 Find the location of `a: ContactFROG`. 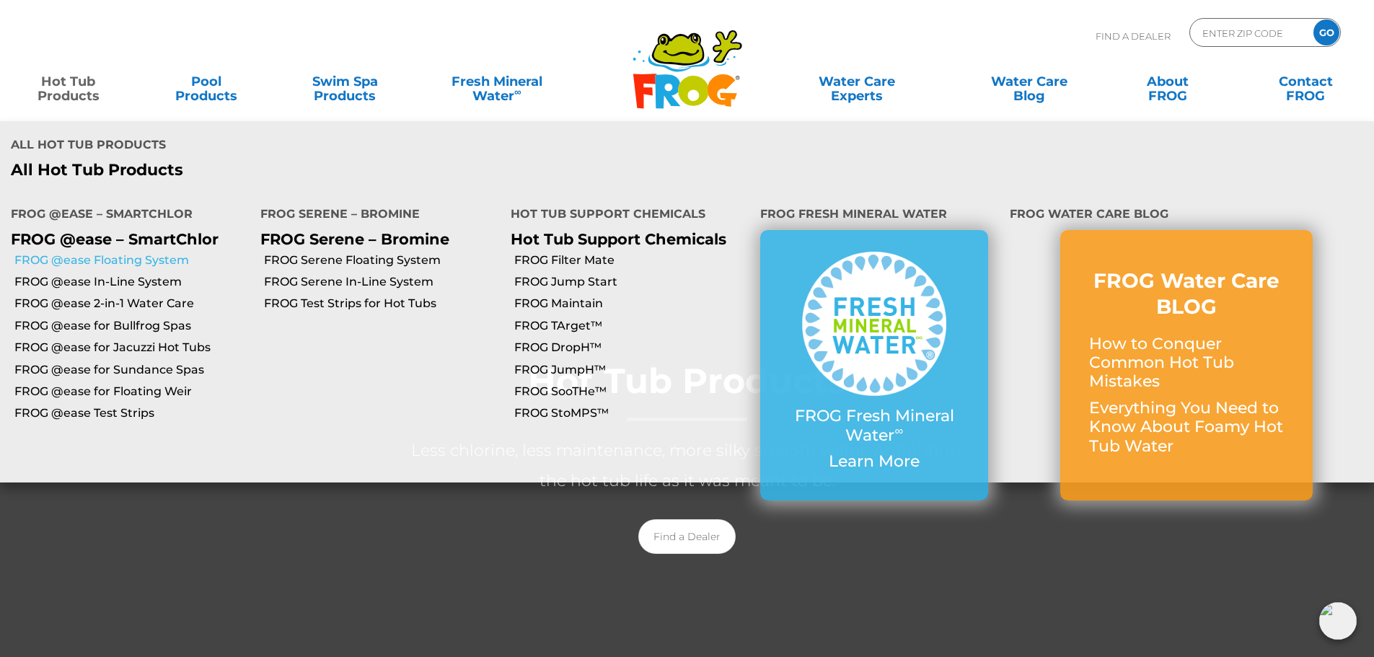

a: ContactFROG is located at coordinates (1306, 82).